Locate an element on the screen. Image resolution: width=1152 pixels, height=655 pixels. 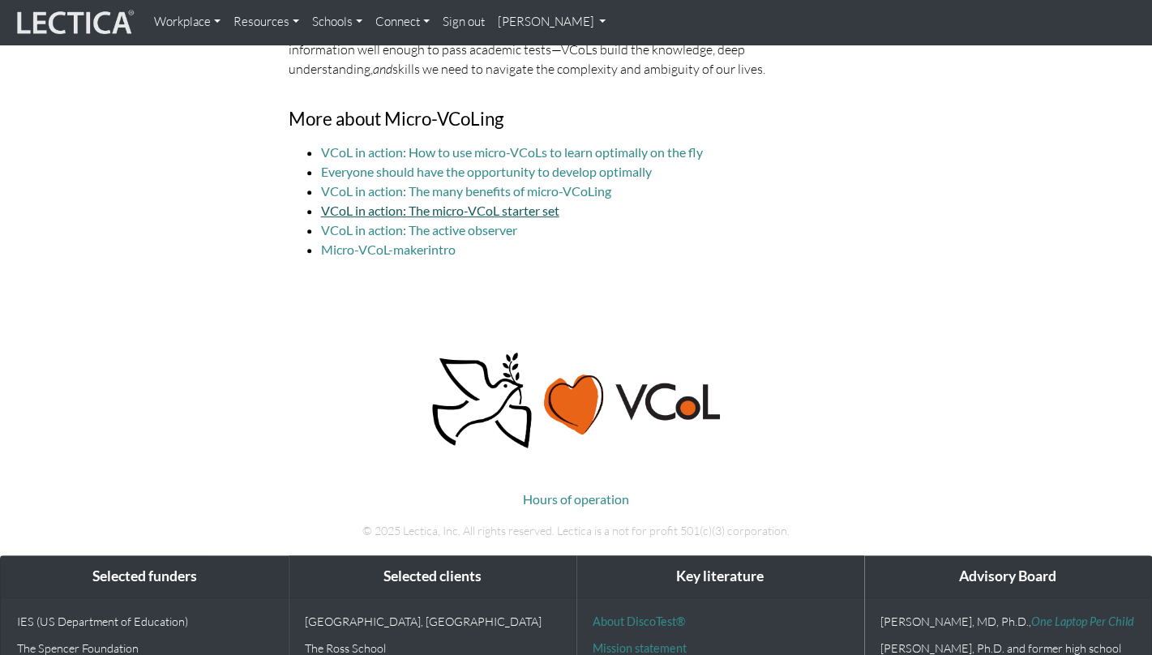
p: The Spencer Foundation is located at coordinates (144, 648).